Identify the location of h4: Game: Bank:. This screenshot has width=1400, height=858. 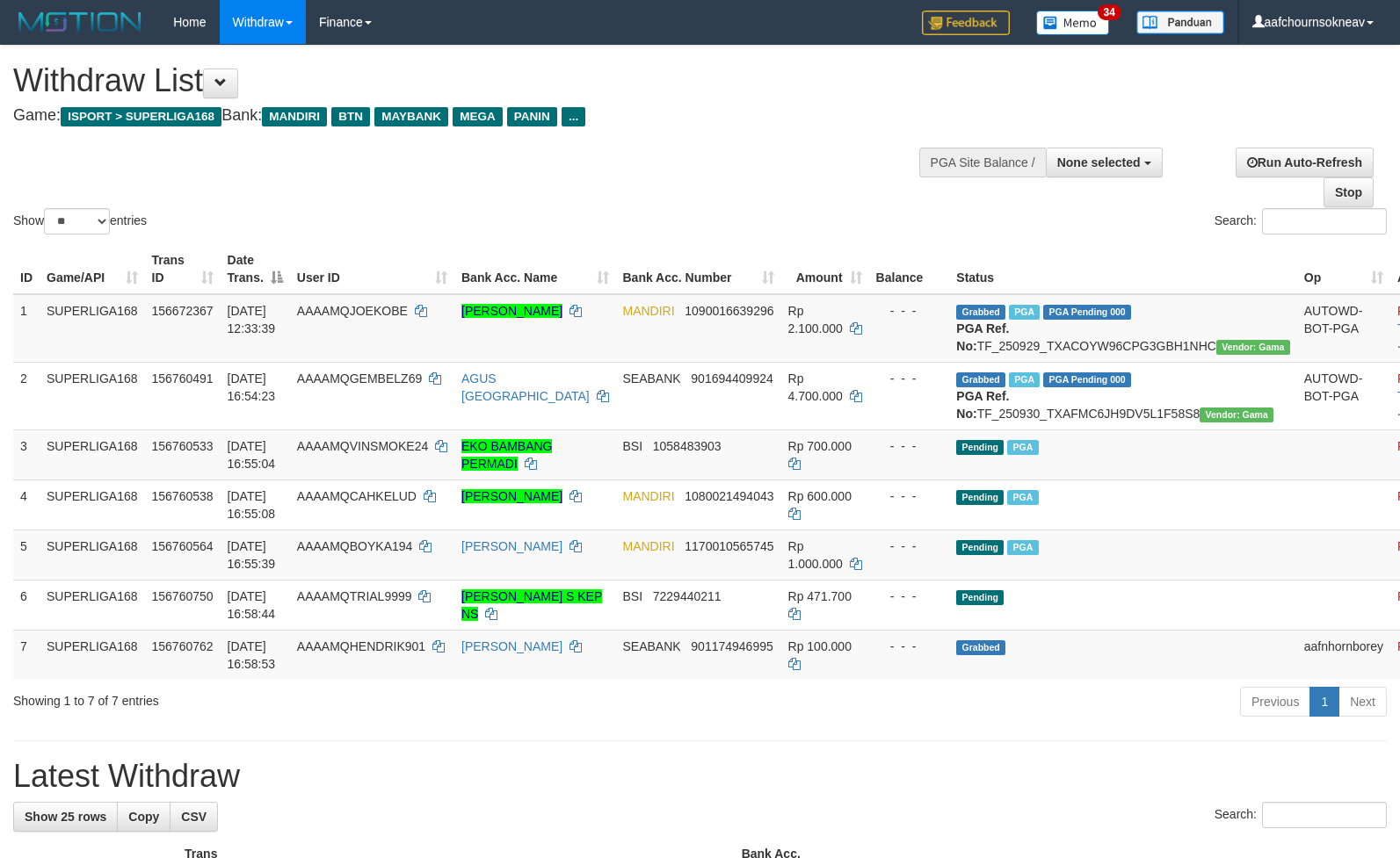
(464, 116).